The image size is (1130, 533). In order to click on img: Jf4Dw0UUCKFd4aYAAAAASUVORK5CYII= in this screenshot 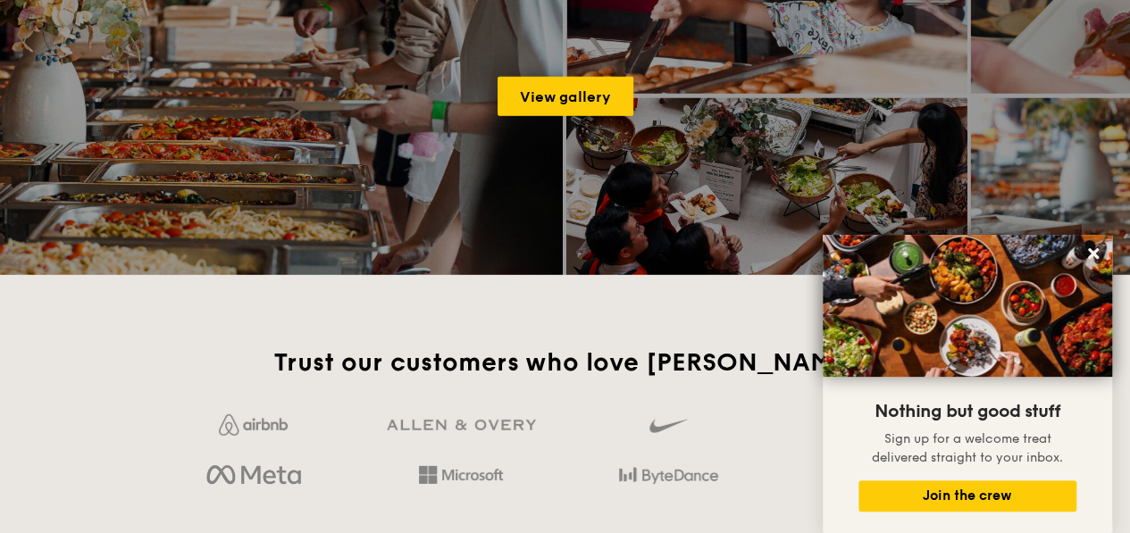, I will do `click(253, 425)`.